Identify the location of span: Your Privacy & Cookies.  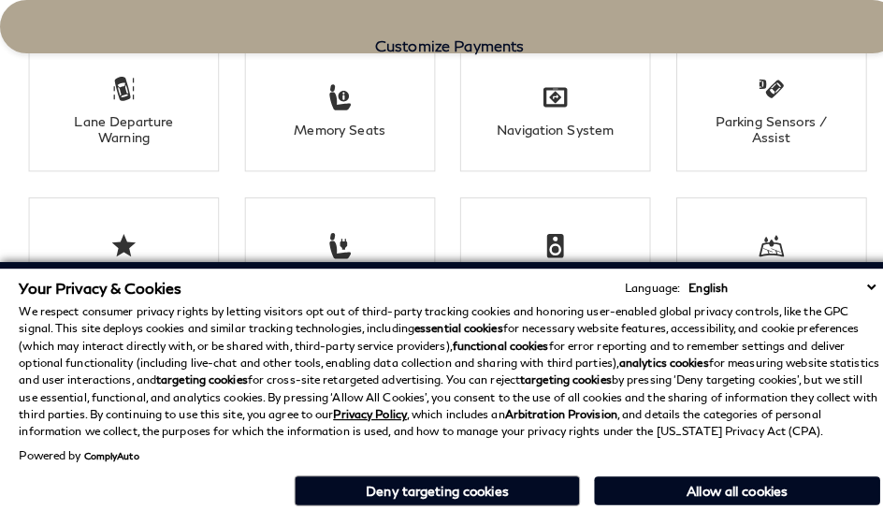
(98, 282).